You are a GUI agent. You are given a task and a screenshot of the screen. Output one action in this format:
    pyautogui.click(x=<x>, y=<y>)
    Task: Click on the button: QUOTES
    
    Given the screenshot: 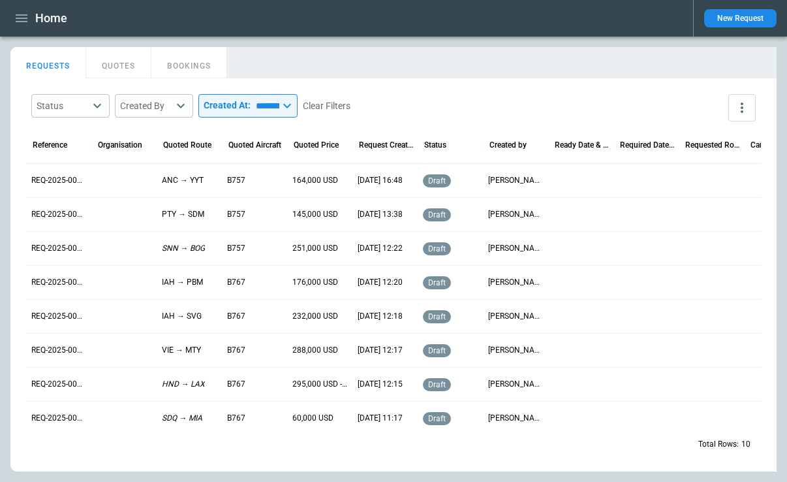 What is the action you would take?
    pyautogui.click(x=119, y=63)
    